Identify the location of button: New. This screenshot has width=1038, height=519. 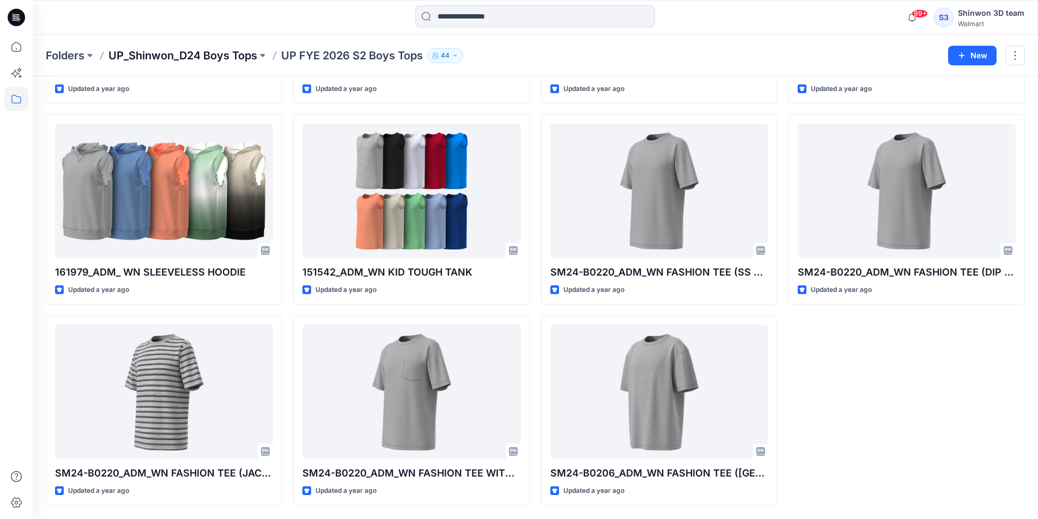
(972, 56).